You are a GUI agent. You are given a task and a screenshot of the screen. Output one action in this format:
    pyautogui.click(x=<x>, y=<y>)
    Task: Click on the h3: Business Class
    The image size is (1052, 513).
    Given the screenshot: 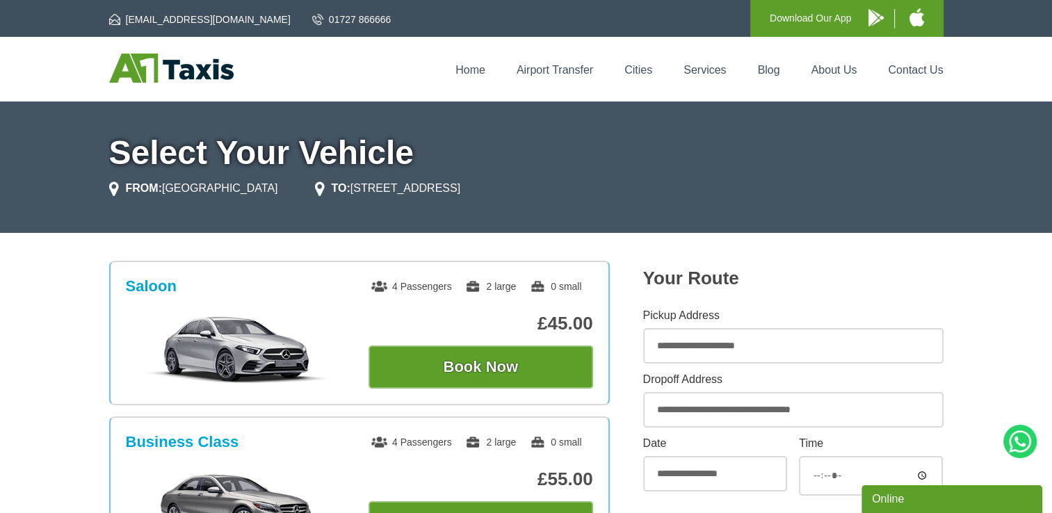 What is the action you would take?
    pyautogui.click(x=182, y=442)
    